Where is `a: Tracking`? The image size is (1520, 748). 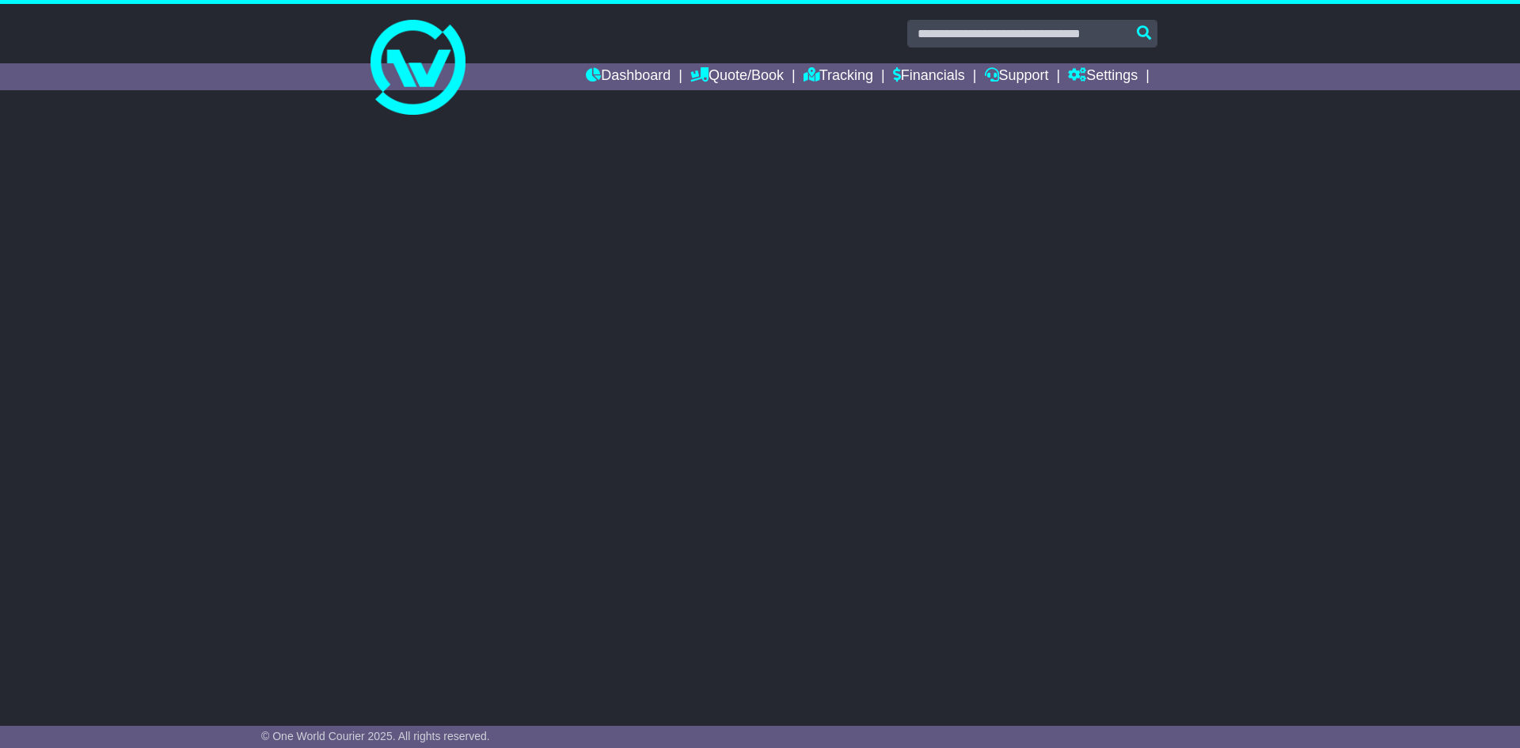
a: Tracking is located at coordinates (838, 77).